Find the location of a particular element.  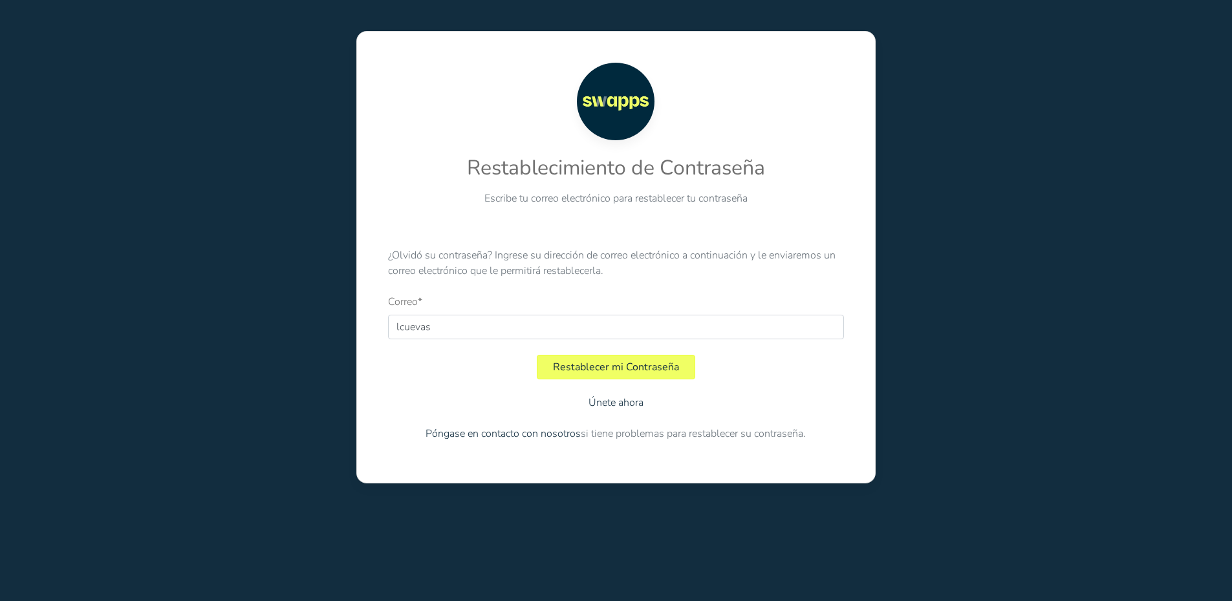

p: si tiene problemas para restablecer su contraseña. is located at coordinates (615, 434).